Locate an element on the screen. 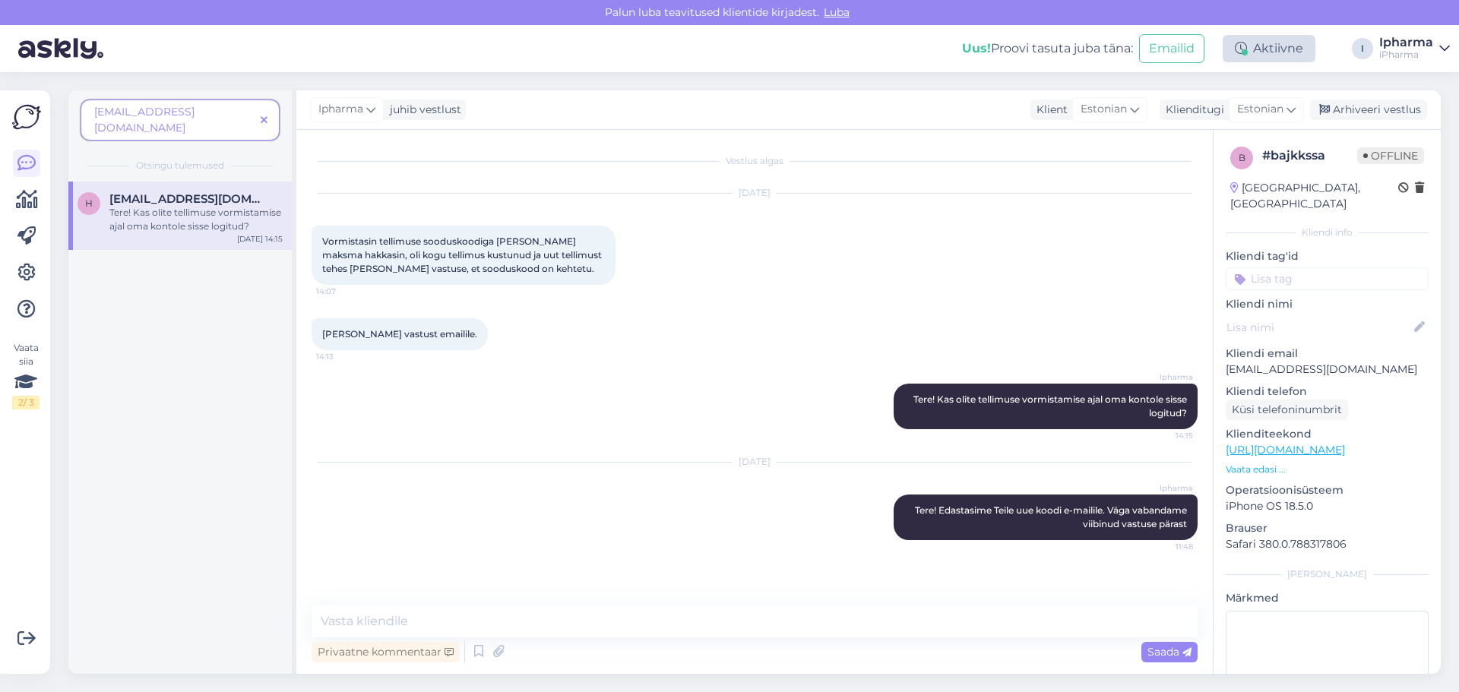  div: Vaata siia is located at coordinates (26, 375).